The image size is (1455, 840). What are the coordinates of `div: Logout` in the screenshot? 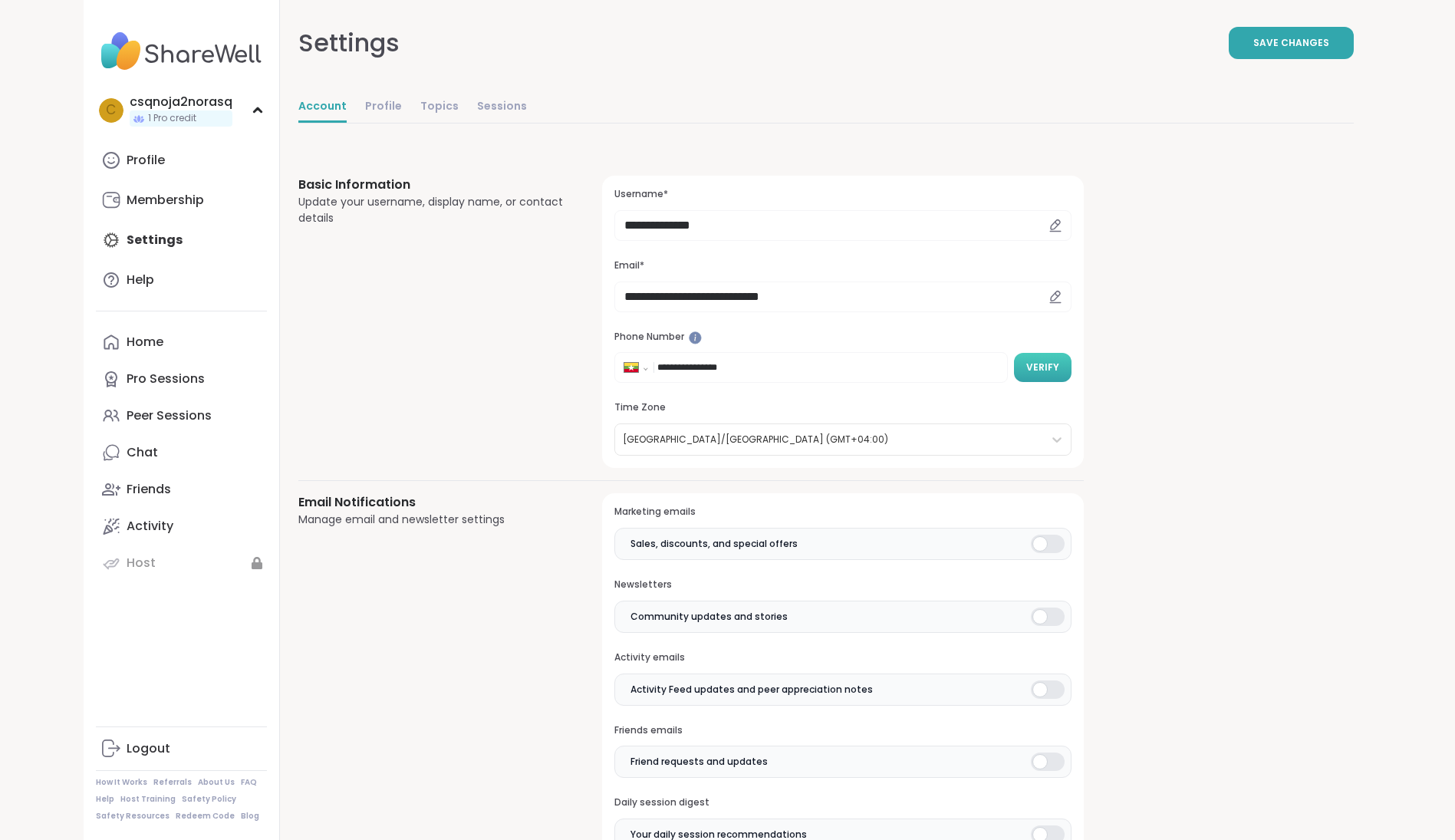 It's located at (148, 749).